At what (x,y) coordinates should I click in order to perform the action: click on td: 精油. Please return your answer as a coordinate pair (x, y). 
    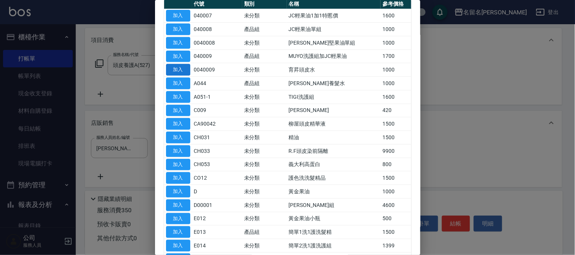
    Looking at the image, I should click on (334, 138).